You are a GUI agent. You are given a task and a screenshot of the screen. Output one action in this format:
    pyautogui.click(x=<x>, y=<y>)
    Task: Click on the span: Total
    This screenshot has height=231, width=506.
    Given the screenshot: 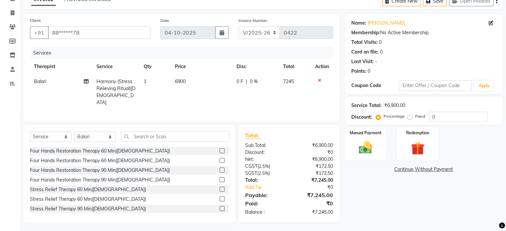 What is the action you would take?
    pyautogui.click(x=253, y=135)
    